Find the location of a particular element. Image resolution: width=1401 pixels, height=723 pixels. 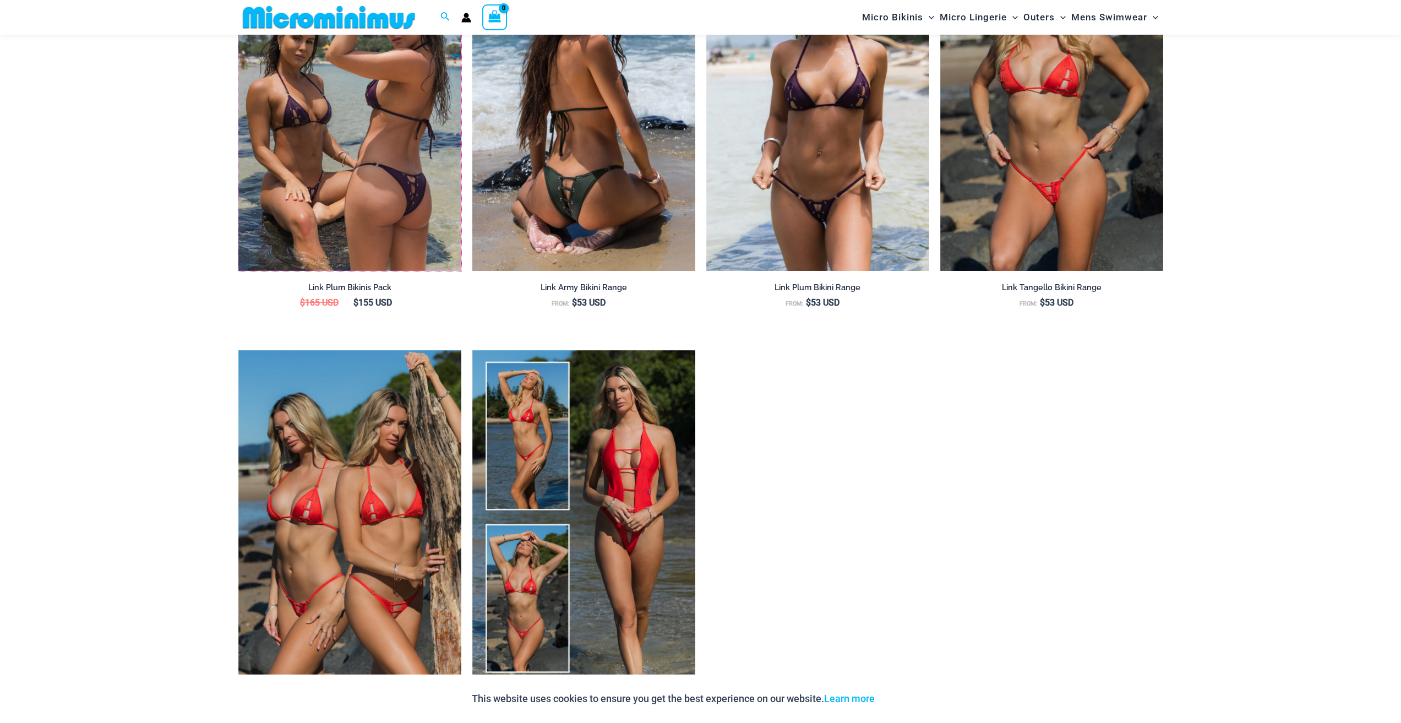

a: Collection PackCollection Pack BCollection Pack B is located at coordinates (584, 517).